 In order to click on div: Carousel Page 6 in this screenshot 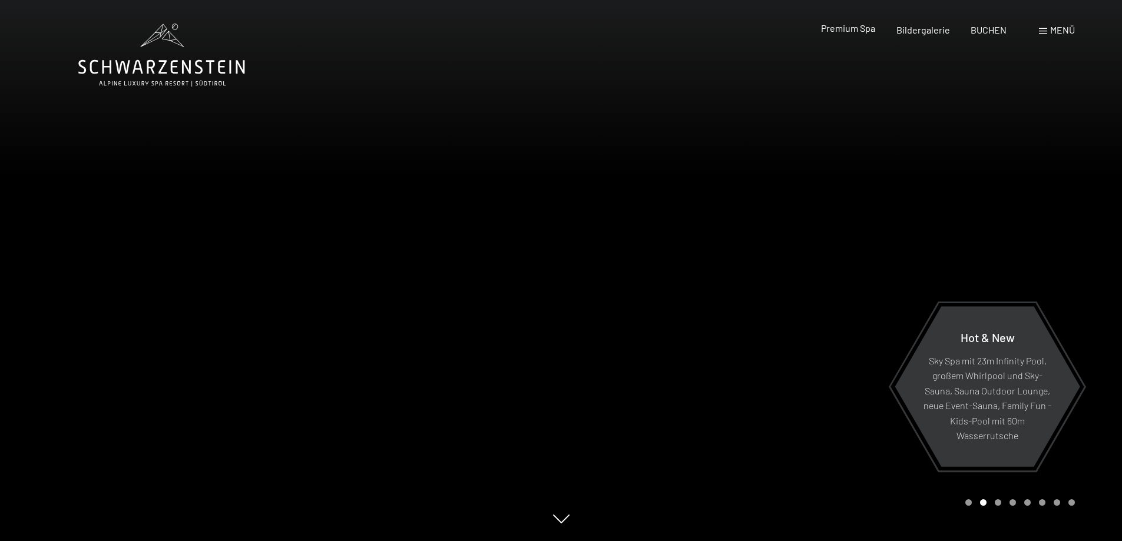, I will do `click(1041, 502)`.